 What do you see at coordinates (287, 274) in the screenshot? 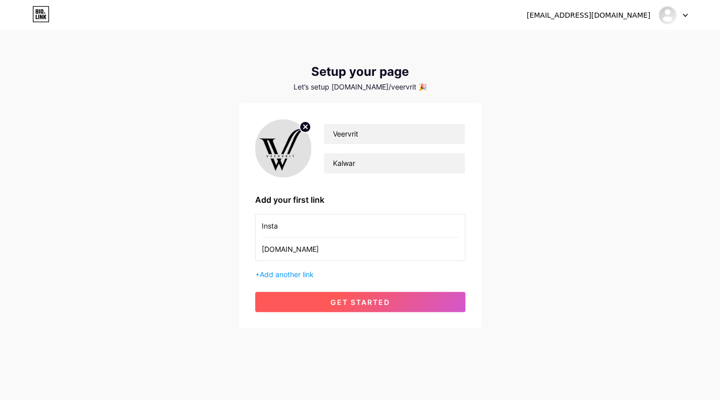
I see `span: Add another link` at bounding box center [287, 274].